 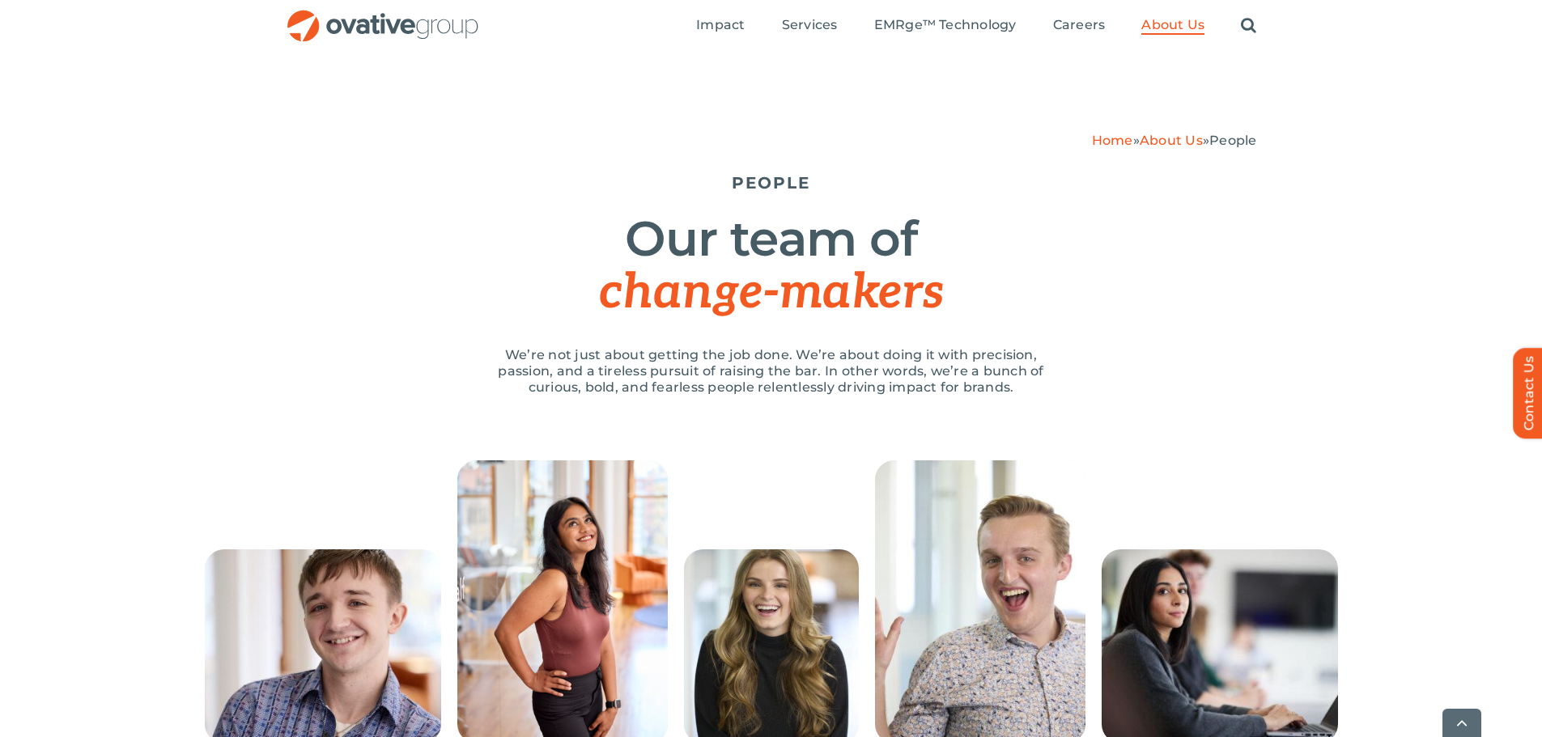 I want to click on a: Impact, so click(x=720, y=26).